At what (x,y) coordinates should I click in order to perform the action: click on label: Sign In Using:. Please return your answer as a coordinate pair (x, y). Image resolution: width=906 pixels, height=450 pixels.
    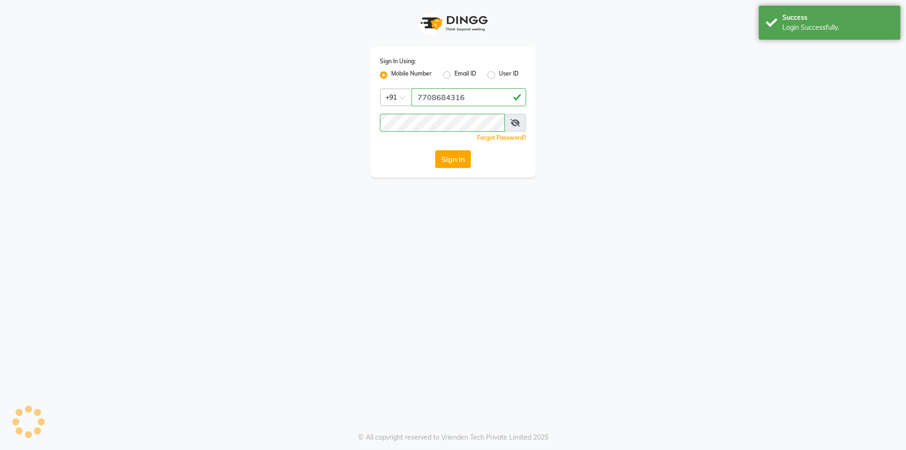
    Looking at the image, I should click on (398, 61).